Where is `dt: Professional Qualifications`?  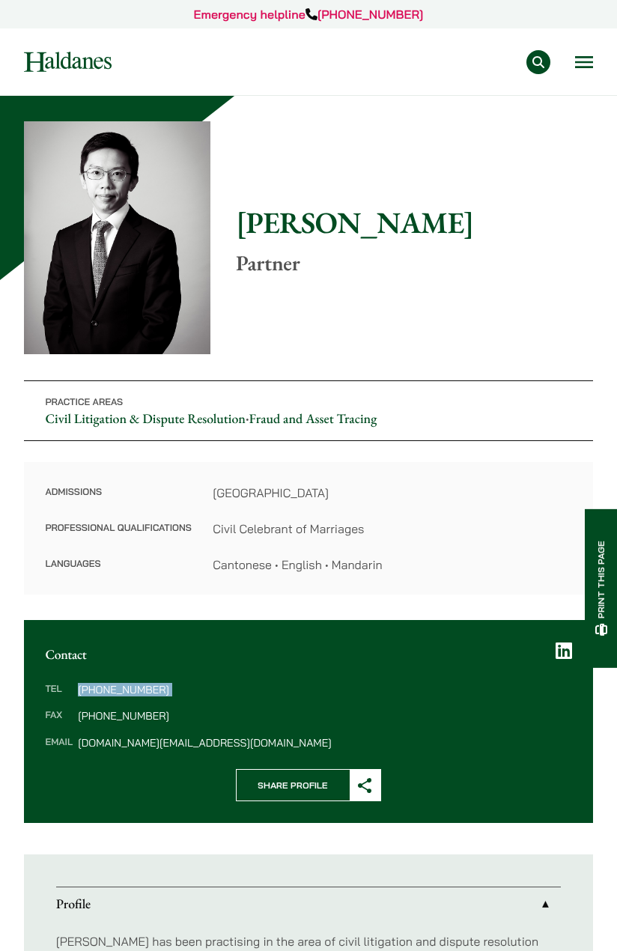
dt: Professional Qualifications is located at coordinates (118, 538).